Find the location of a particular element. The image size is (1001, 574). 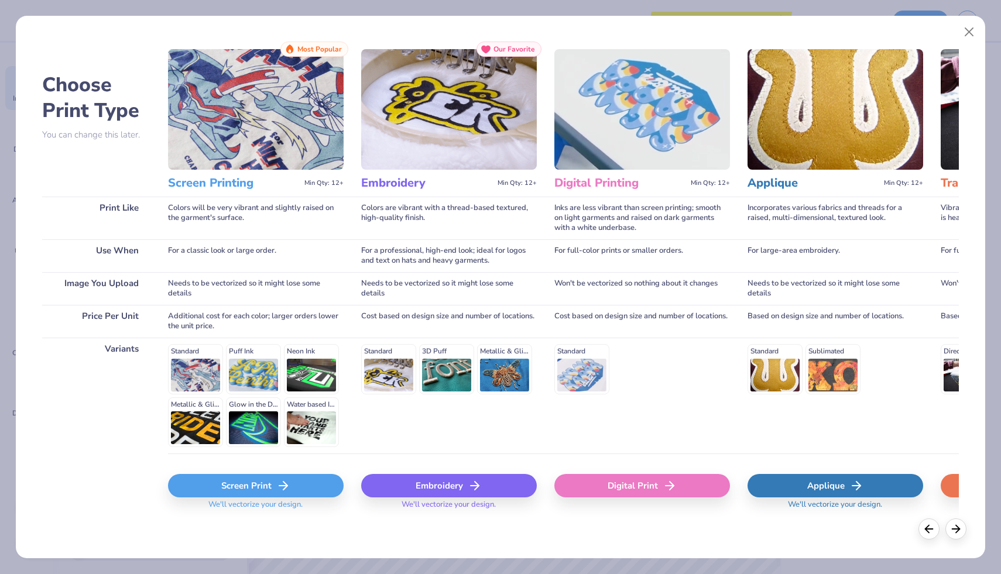

div: Digital Print is located at coordinates (642, 486).